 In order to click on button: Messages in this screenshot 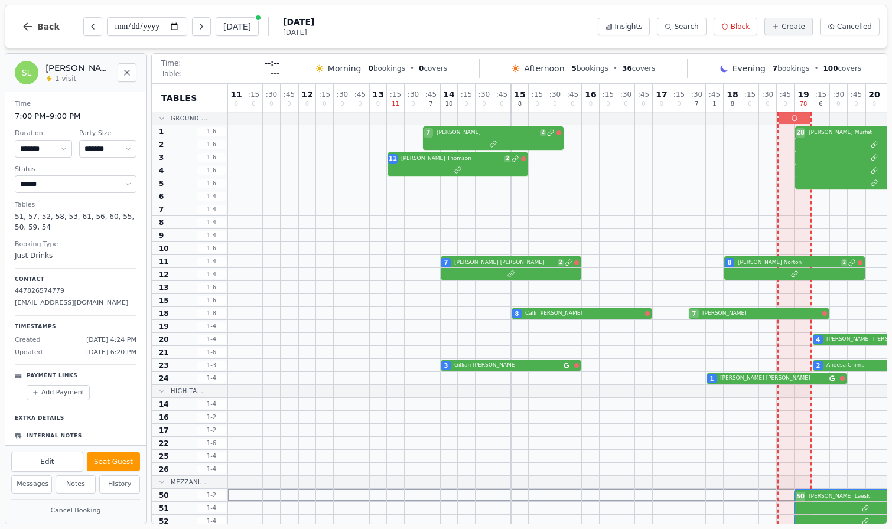, I will do `click(31, 485)`.